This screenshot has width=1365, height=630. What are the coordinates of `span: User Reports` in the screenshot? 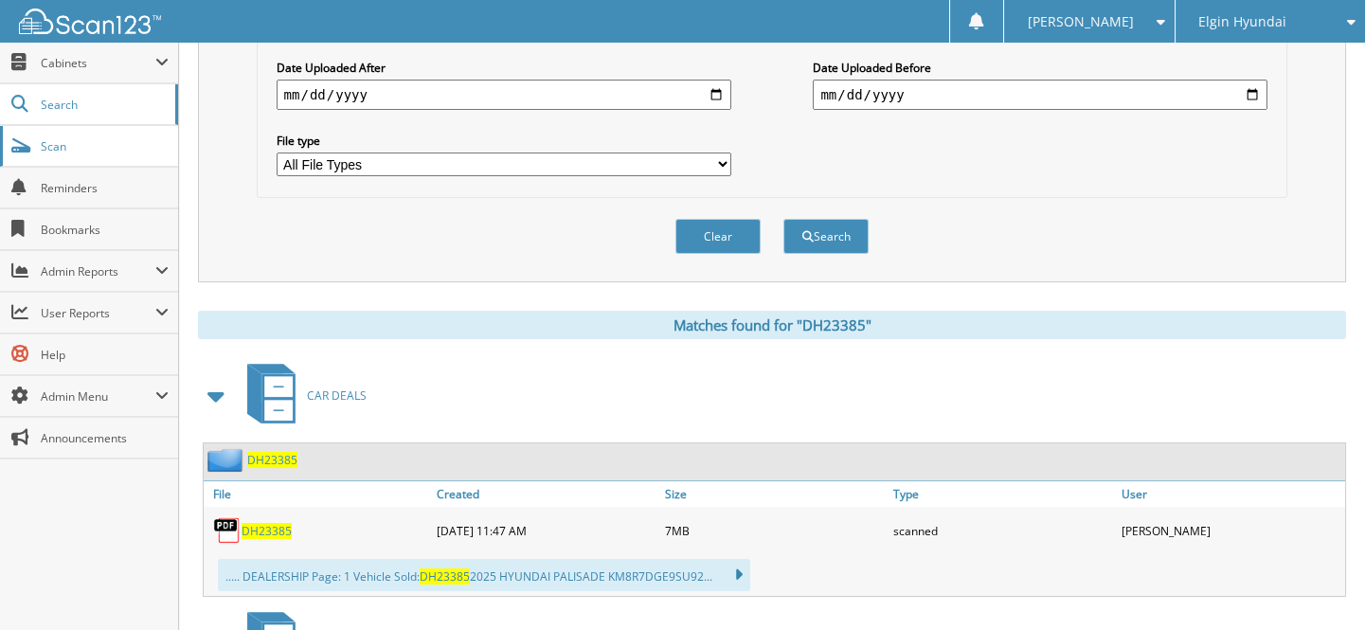 It's located at (98, 313).